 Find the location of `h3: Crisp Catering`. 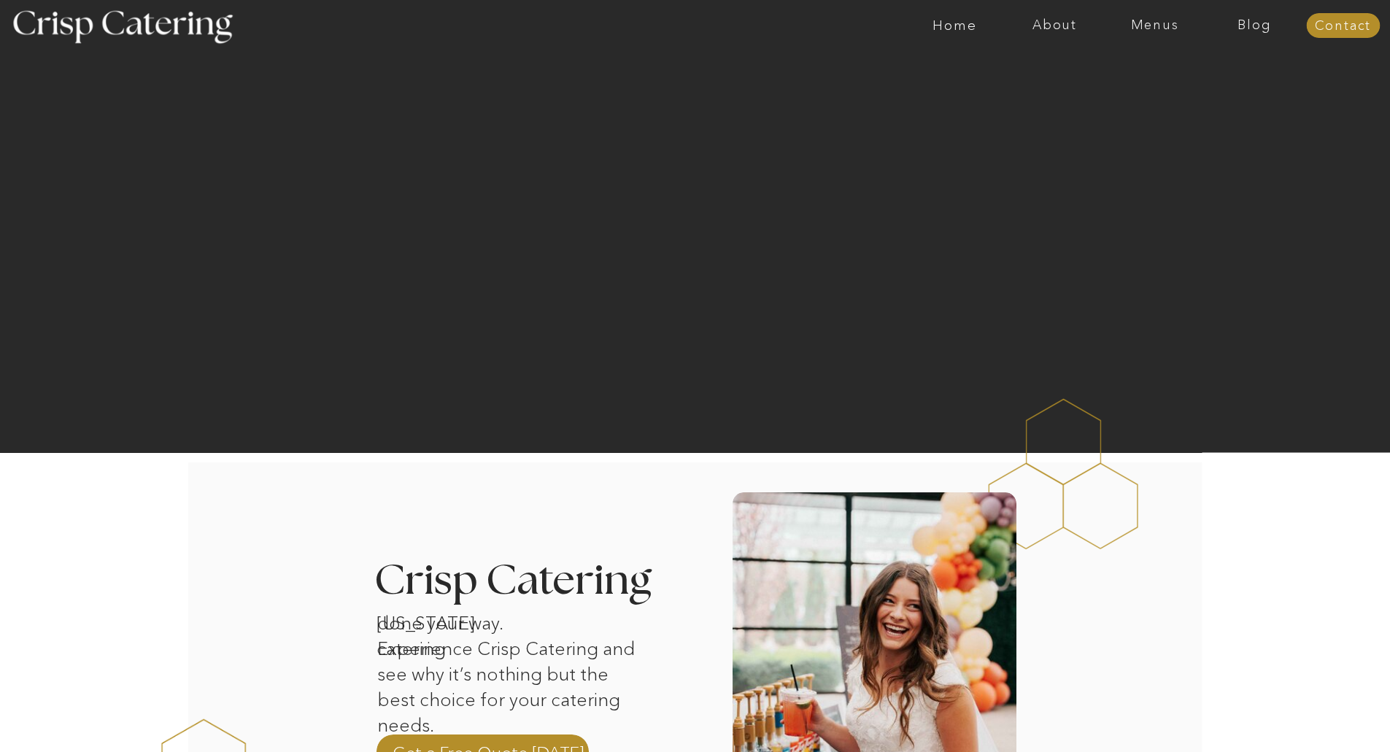

h3: Crisp Catering is located at coordinates (531, 581).